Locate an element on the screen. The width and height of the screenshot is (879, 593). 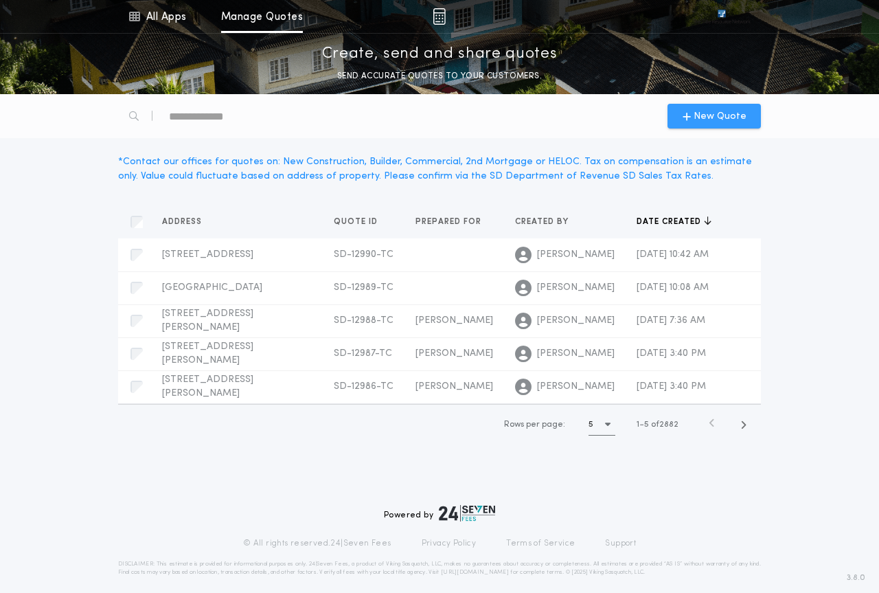
button: Quote ID is located at coordinates (361, 222).